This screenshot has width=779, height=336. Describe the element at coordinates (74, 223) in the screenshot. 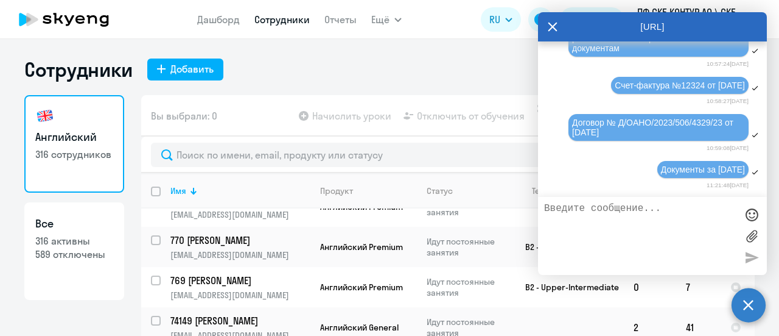

I see `h3: Все` at that location.